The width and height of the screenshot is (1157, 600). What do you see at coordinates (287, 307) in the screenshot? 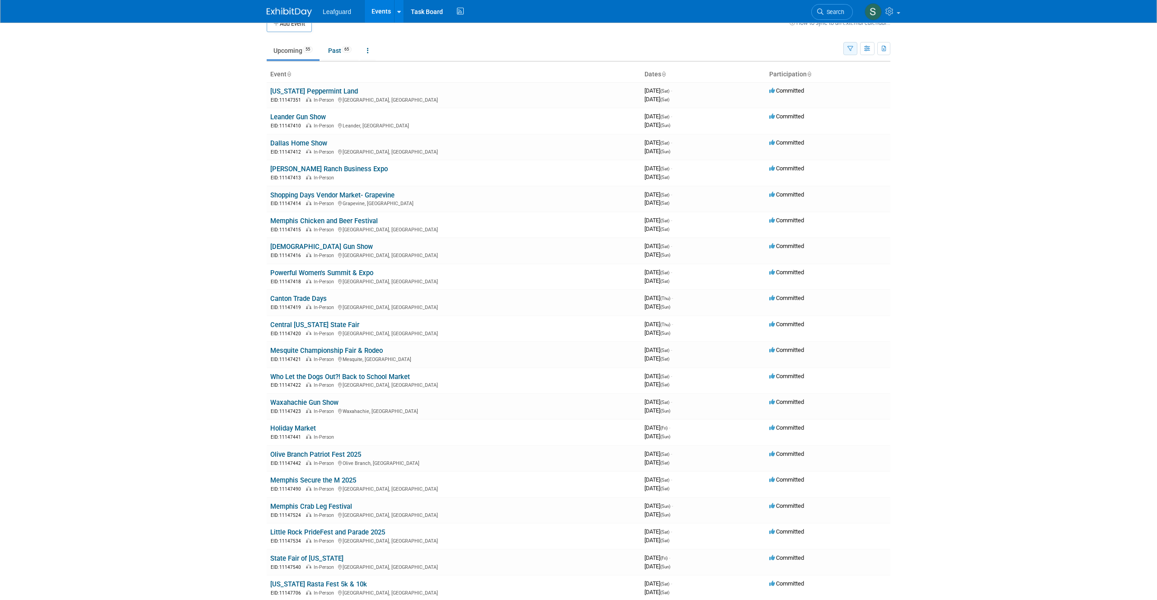
I see `span: EID: 11147419` at bounding box center [287, 307].